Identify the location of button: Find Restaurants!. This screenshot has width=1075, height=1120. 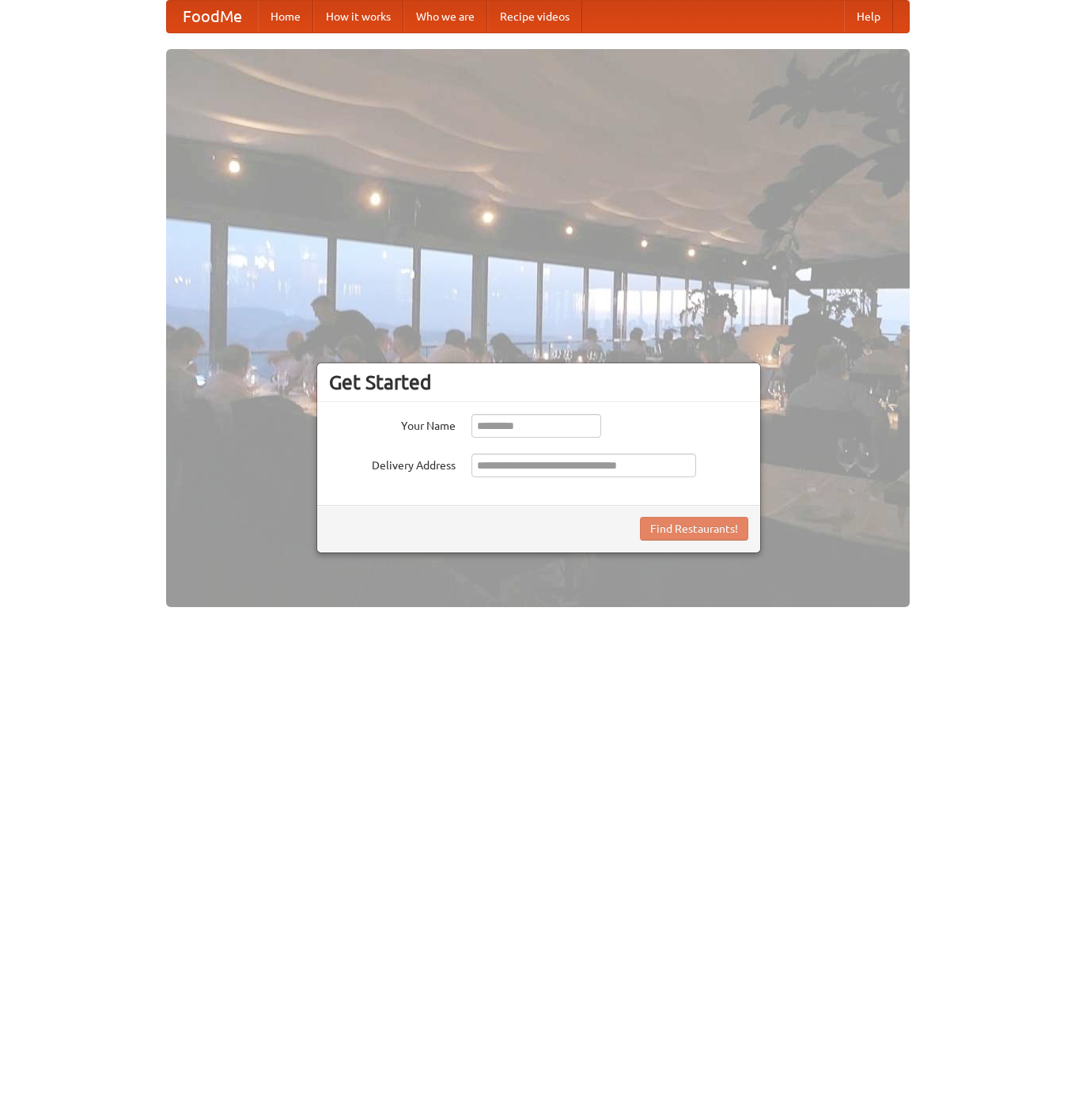
(694, 528).